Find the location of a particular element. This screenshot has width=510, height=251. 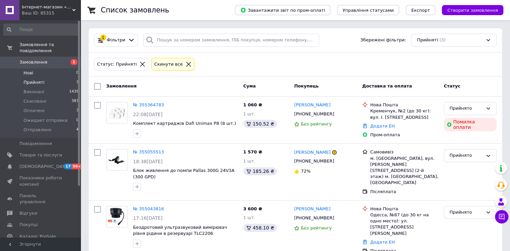

span: 1 is located at coordinates (74, 62).